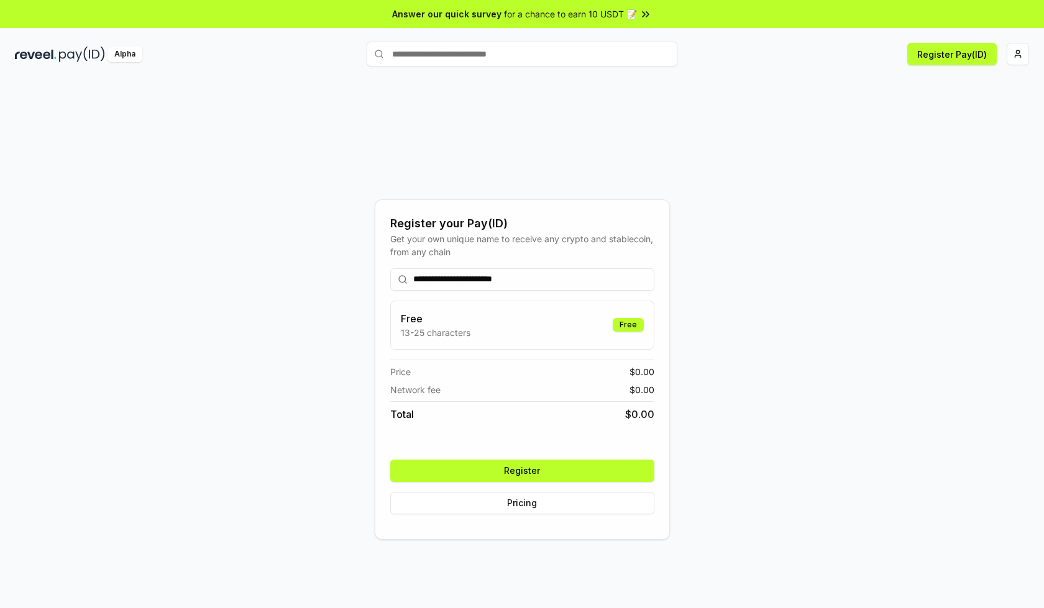 This screenshot has height=608, width=1044. What do you see at coordinates (447, 14) in the screenshot?
I see `span: Answer our quick survey` at bounding box center [447, 14].